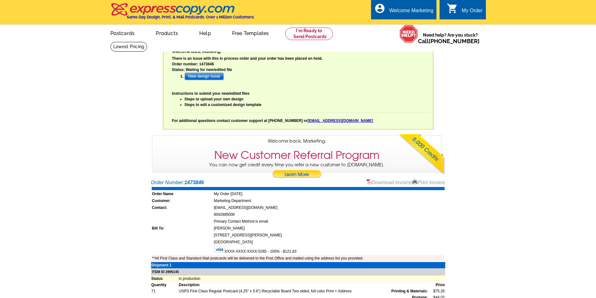  I want to click on a: Free Templates, so click(251, 33).